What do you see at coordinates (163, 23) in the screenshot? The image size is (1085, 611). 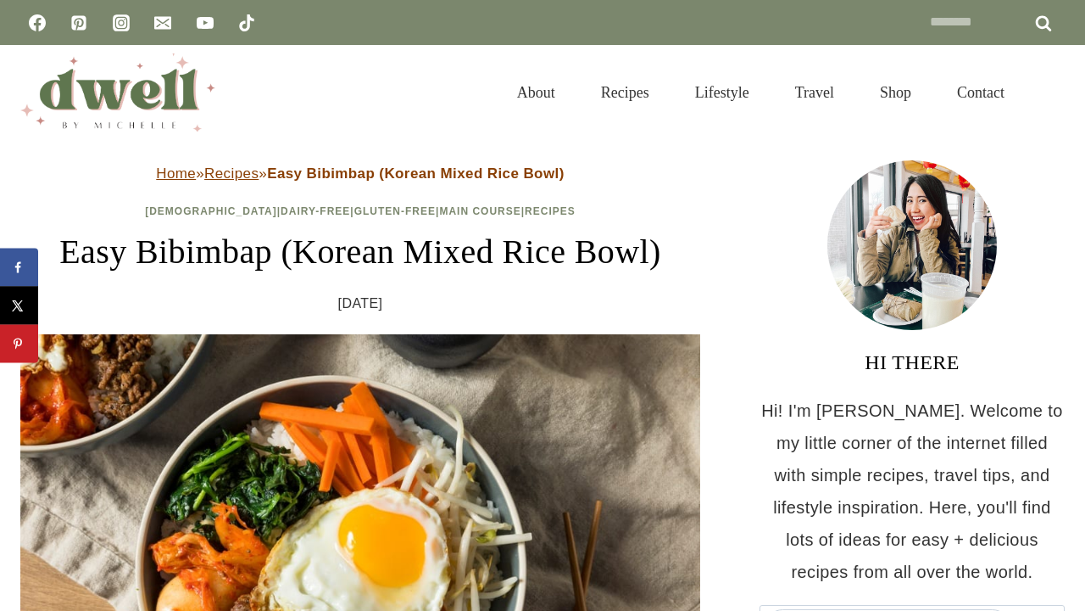 I see `a: Email` at bounding box center [163, 23].